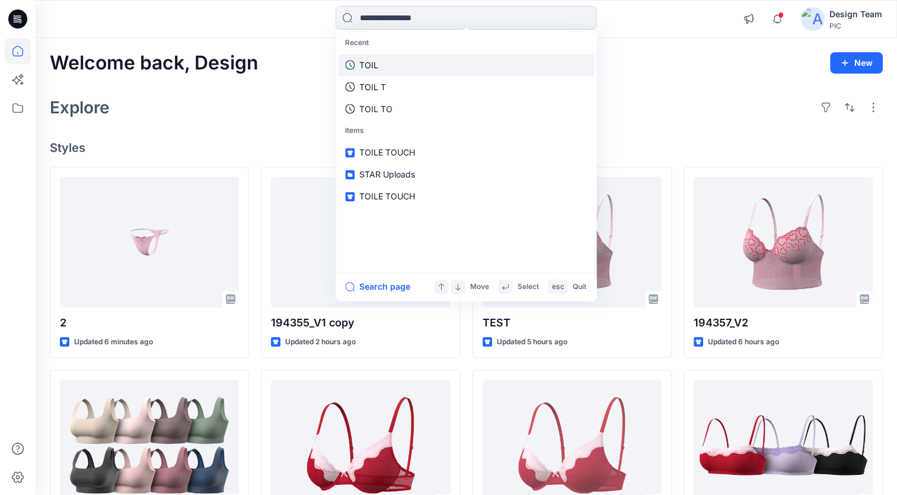 Image resolution: width=897 pixels, height=495 pixels. I want to click on a: 194355_V1 copy, so click(361, 242).